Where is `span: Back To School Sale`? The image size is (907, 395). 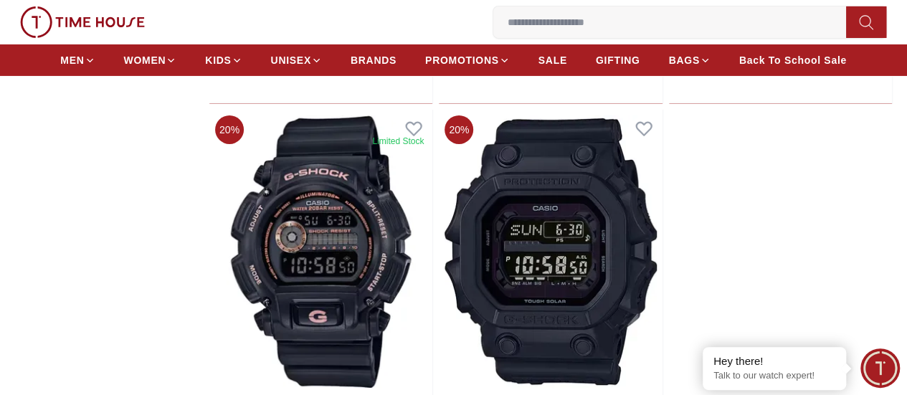
span: Back To School Sale is located at coordinates (793, 60).